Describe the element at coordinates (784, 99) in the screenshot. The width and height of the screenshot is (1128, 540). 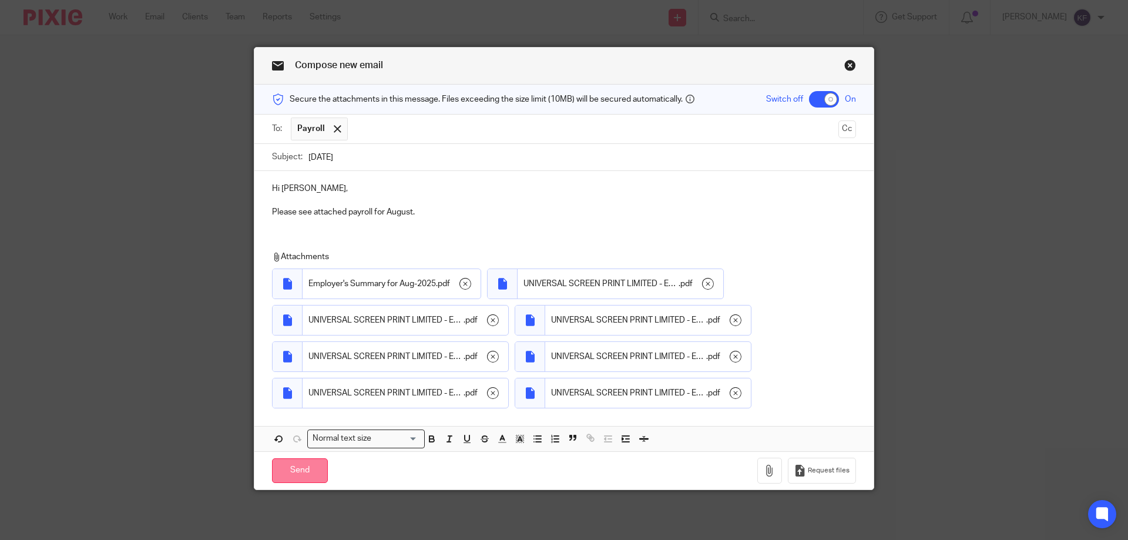
I see `span: Switch off` at that location.